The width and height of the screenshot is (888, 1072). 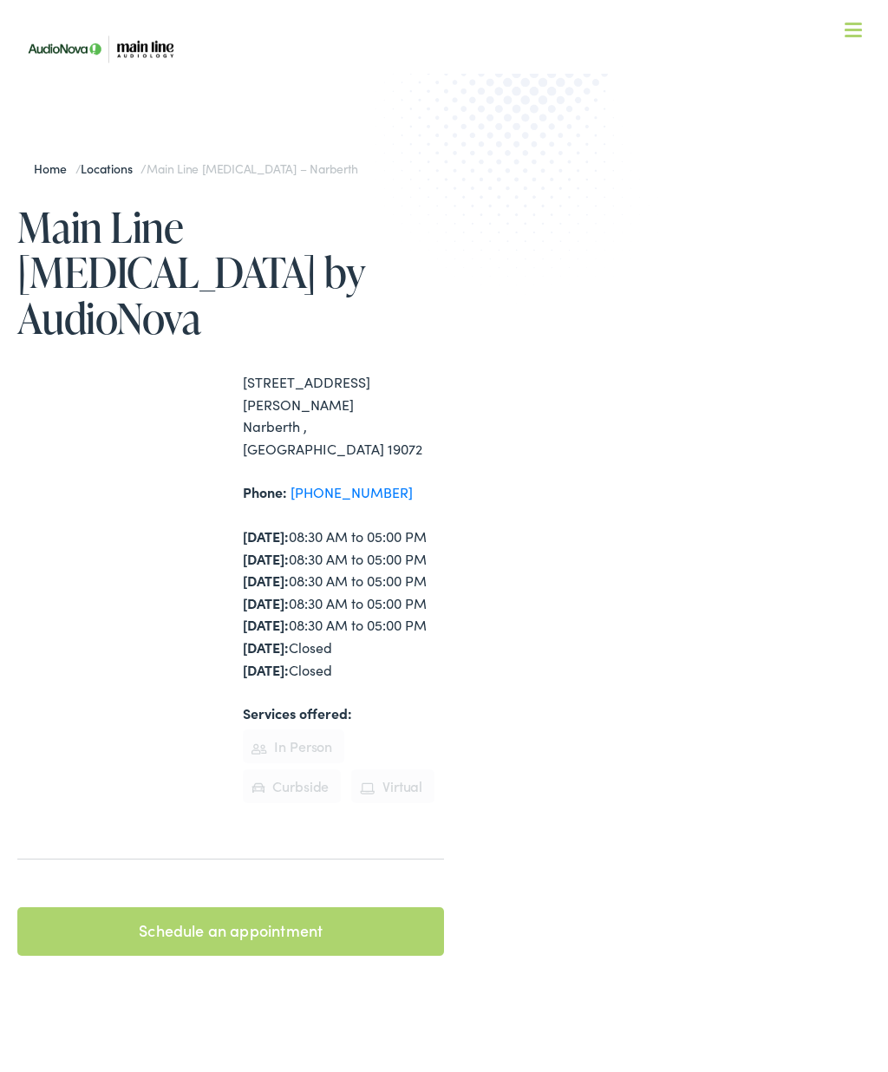 What do you see at coordinates (291, 786) in the screenshot?
I see `li: Curbside` at bounding box center [291, 786].